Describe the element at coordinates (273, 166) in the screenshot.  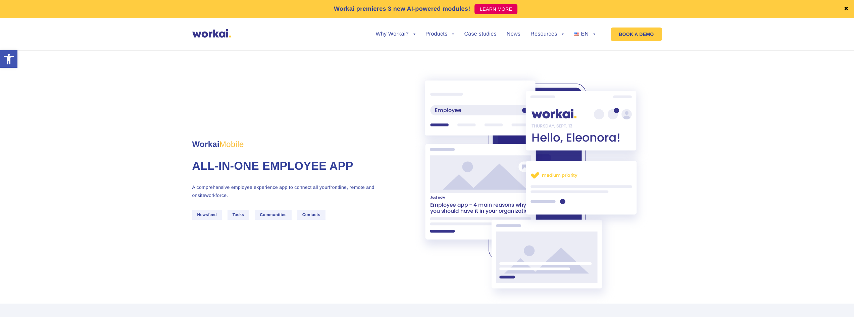
I see `span: All-in-one Employee App` at that location.